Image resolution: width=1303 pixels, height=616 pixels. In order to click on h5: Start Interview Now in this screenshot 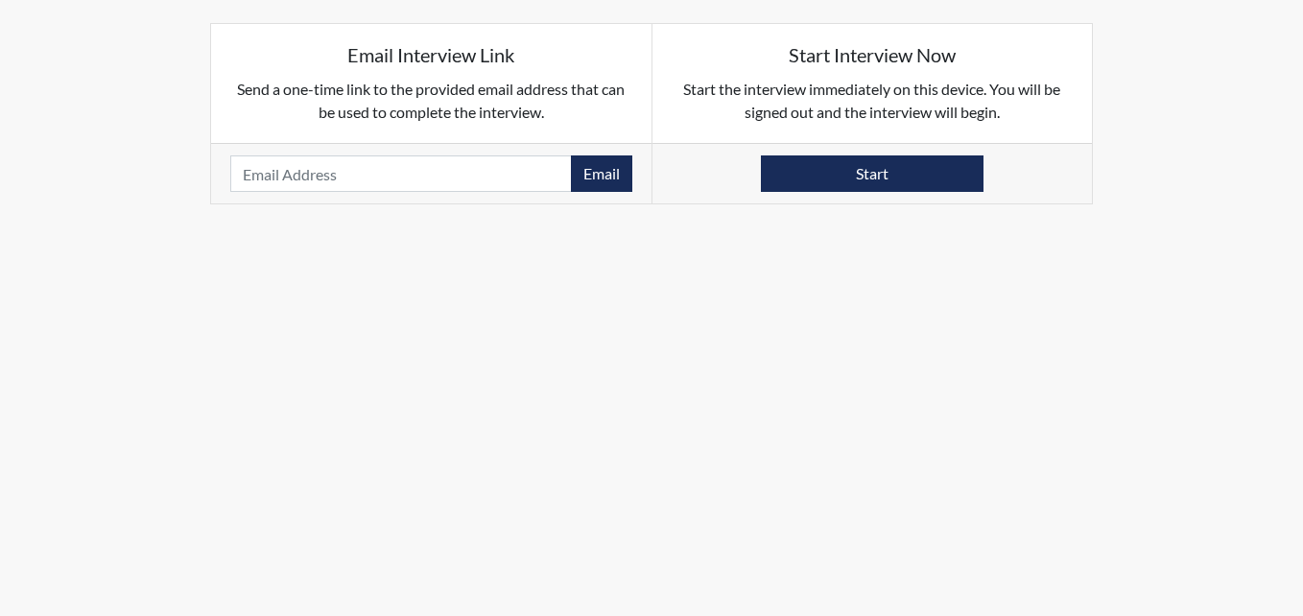, I will do `click(872, 55)`.